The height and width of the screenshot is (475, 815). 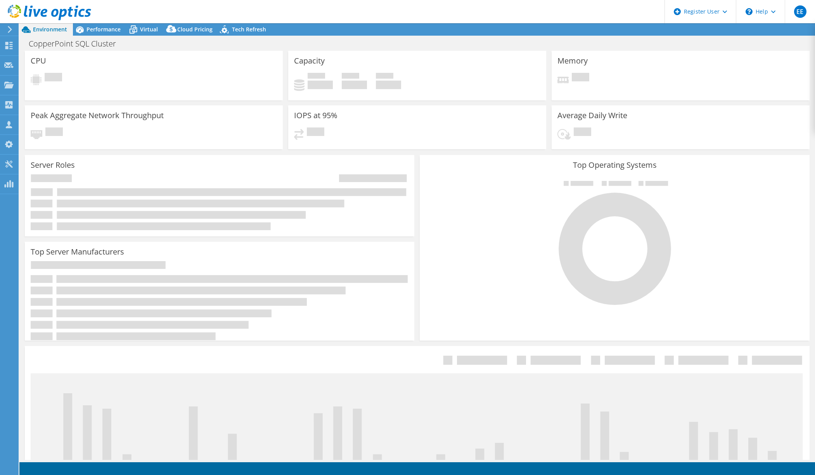 What do you see at coordinates (97, 116) in the screenshot?
I see `h3: Peak Aggregate Network Throughput` at bounding box center [97, 116].